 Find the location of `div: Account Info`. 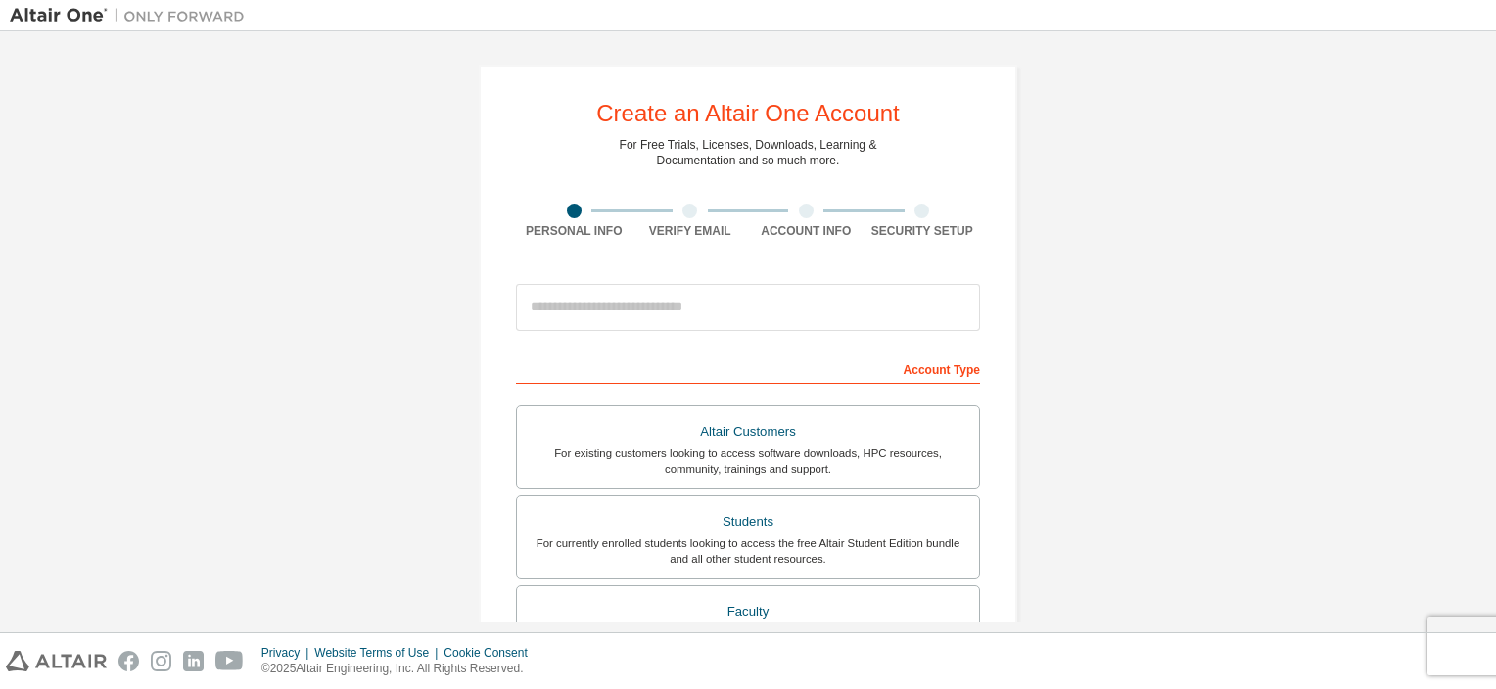

div: Account Info is located at coordinates (806, 231).